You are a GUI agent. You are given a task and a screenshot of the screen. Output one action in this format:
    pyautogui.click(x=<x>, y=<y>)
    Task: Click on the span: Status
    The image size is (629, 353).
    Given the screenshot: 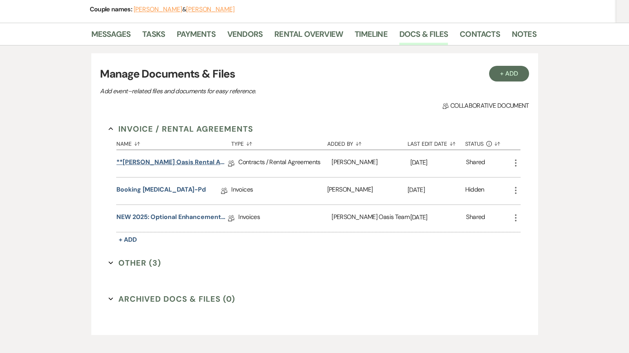 What is the action you would take?
    pyautogui.click(x=475, y=144)
    